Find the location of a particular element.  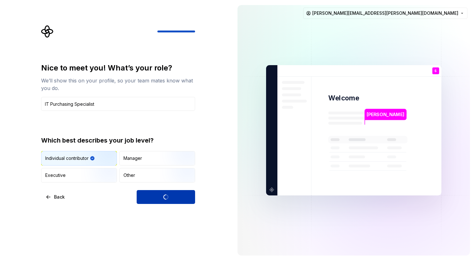

button: Back is located at coordinates (56, 197).